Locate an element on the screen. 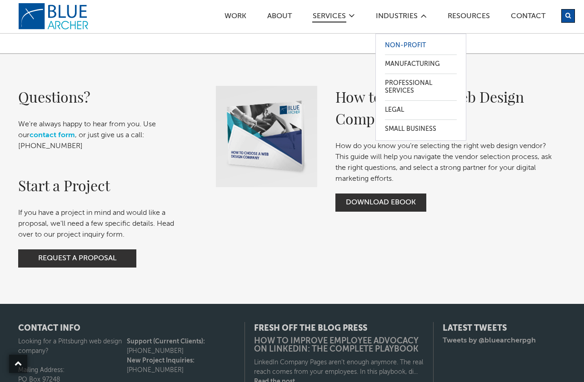  h2: How to Choose a Web Design Company is located at coordinates (446, 108).